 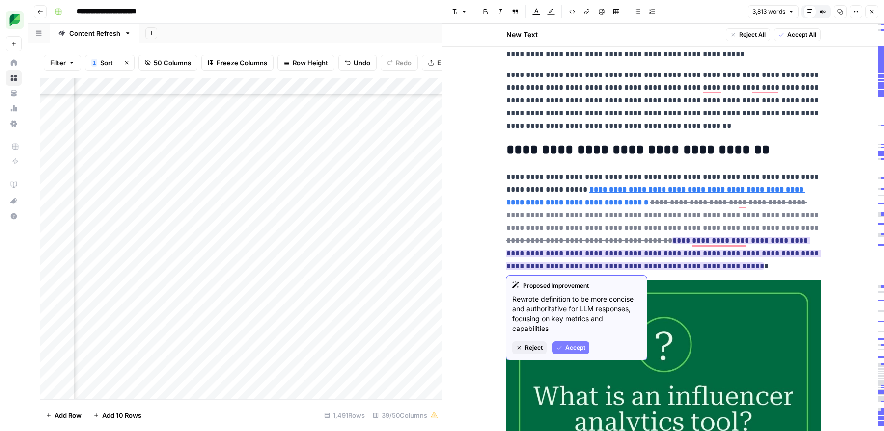 I want to click on span: Filter, so click(x=58, y=63).